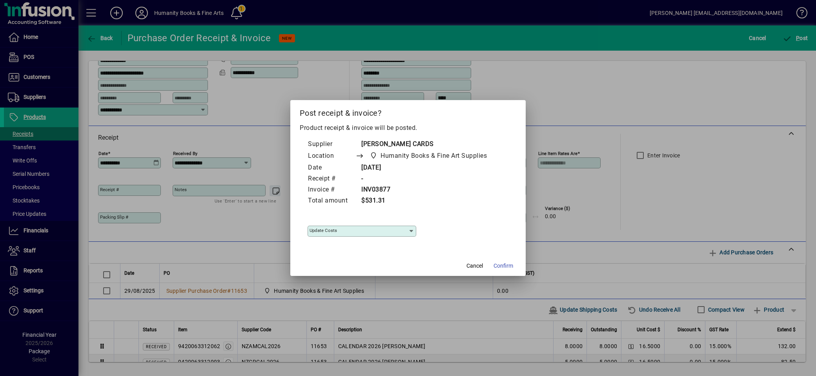 The width and height of the screenshot is (816, 376). What do you see at coordinates (428, 201) in the screenshot?
I see `td: $531.31` at bounding box center [428, 201].